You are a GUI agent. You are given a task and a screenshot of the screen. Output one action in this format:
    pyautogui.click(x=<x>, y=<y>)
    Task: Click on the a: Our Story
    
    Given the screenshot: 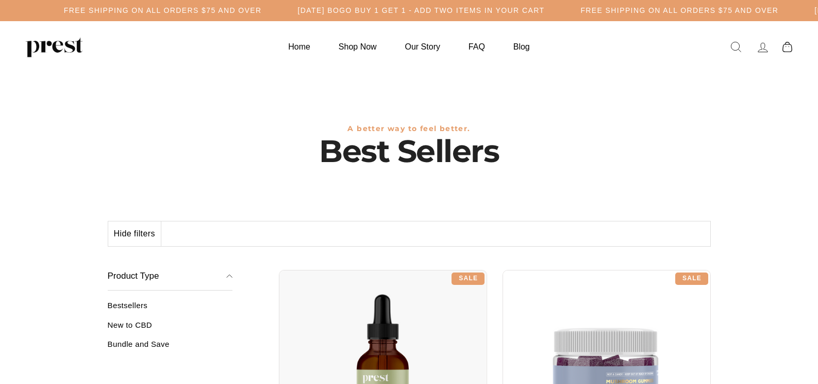 What is the action you would take?
    pyautogui.click(x=423, y=46)
    